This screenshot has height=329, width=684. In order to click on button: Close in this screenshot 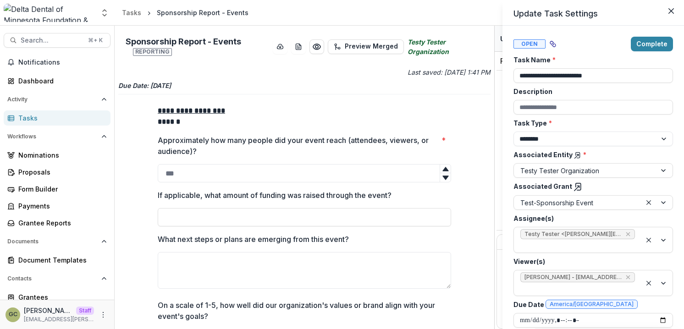, I will do `click(671, 11)`.